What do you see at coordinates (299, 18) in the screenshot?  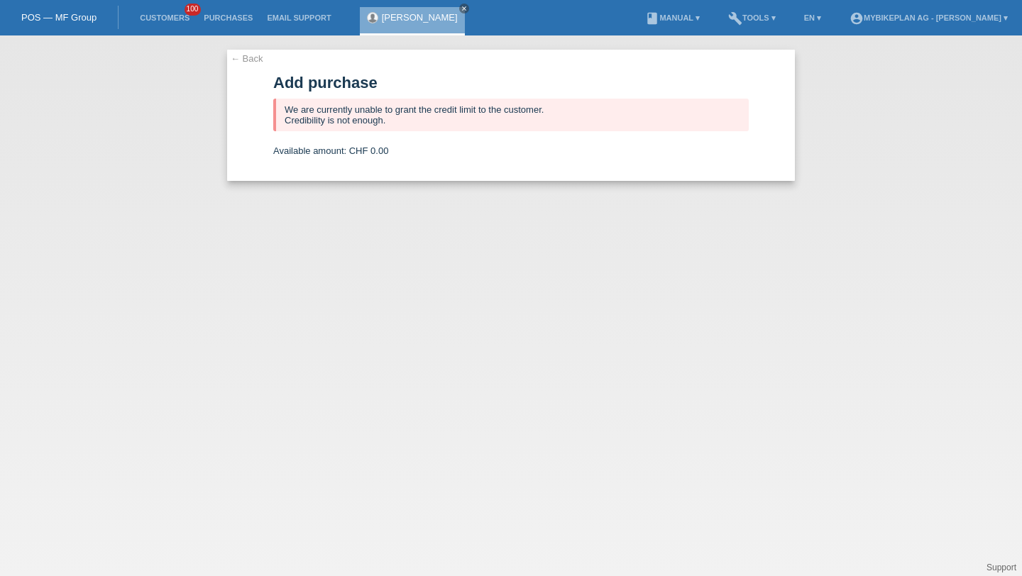 I see `a: Email Support` at bounding box center [299, 18].